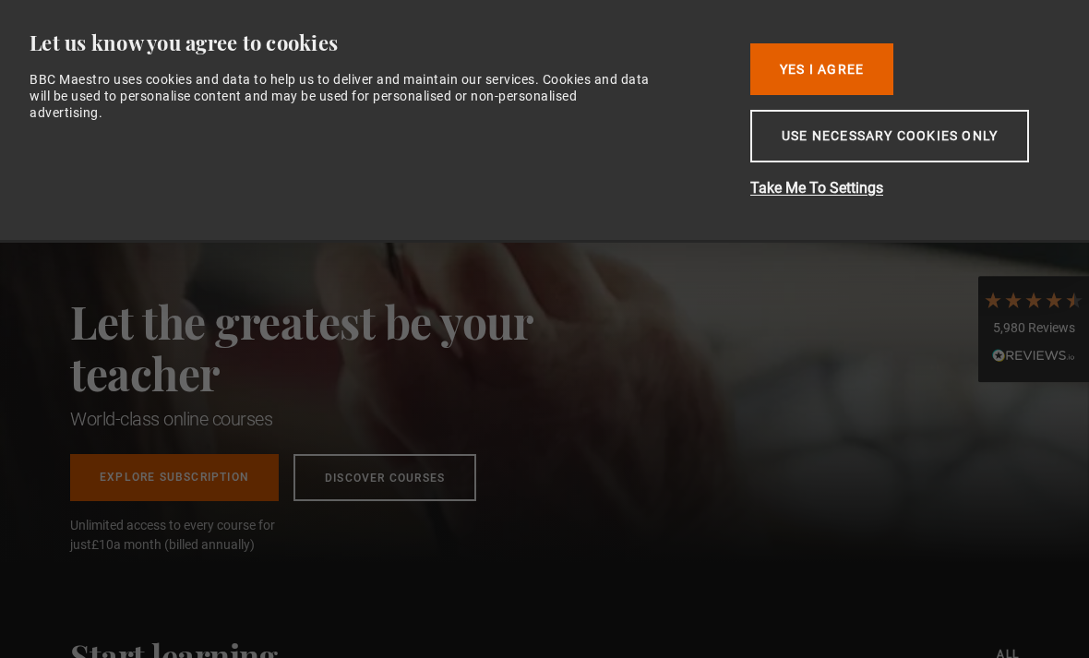  I want to click on h1: World-class online courses, so click(342, 419).